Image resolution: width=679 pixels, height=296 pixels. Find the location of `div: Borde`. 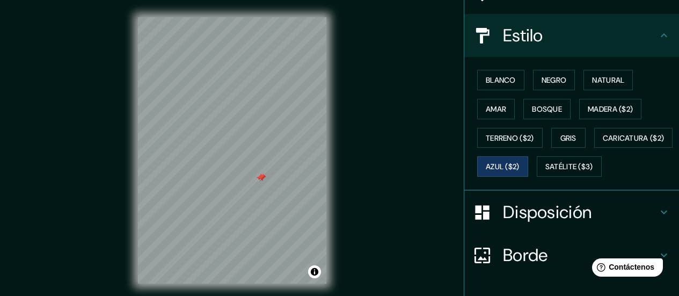

div: Borde is located at coordinates (572, 255).